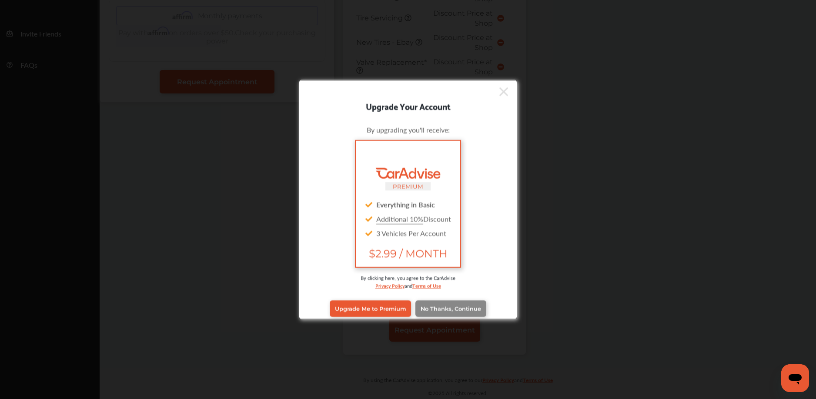 Image resolution: width=816 pixels, height=399 pixels. I want to click on span: No Thanks, Continue, so click(451, 308).